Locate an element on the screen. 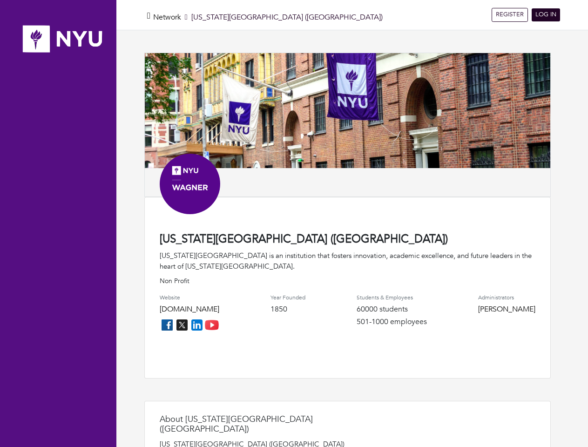  p: Non Profit is located at coordinates (347, 281).